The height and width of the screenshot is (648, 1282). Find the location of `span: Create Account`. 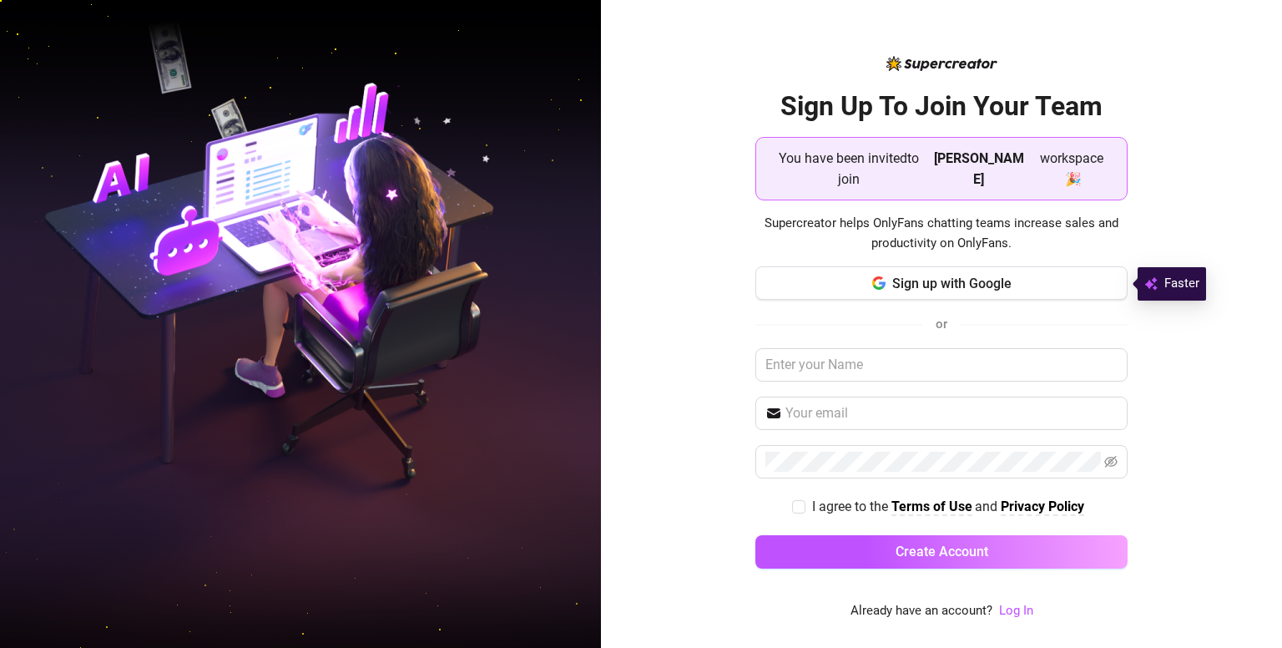

span: Create Account is located at coordinates (942, 551).